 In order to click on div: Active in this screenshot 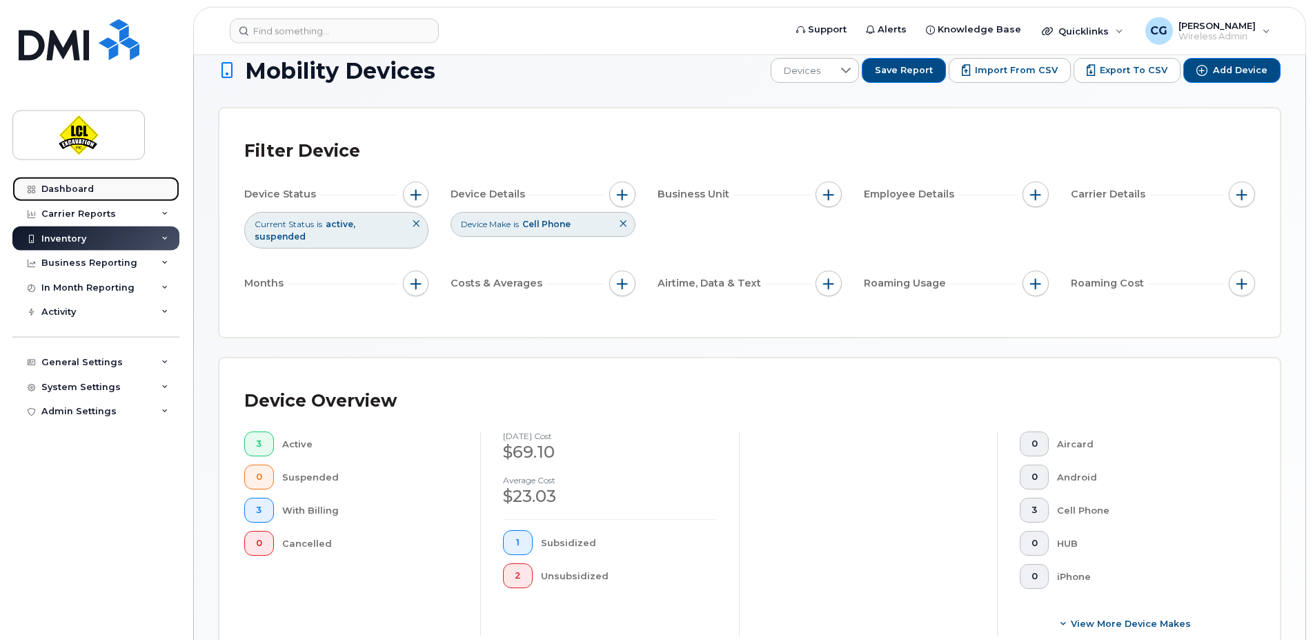, I will do `click(371, 444)`.